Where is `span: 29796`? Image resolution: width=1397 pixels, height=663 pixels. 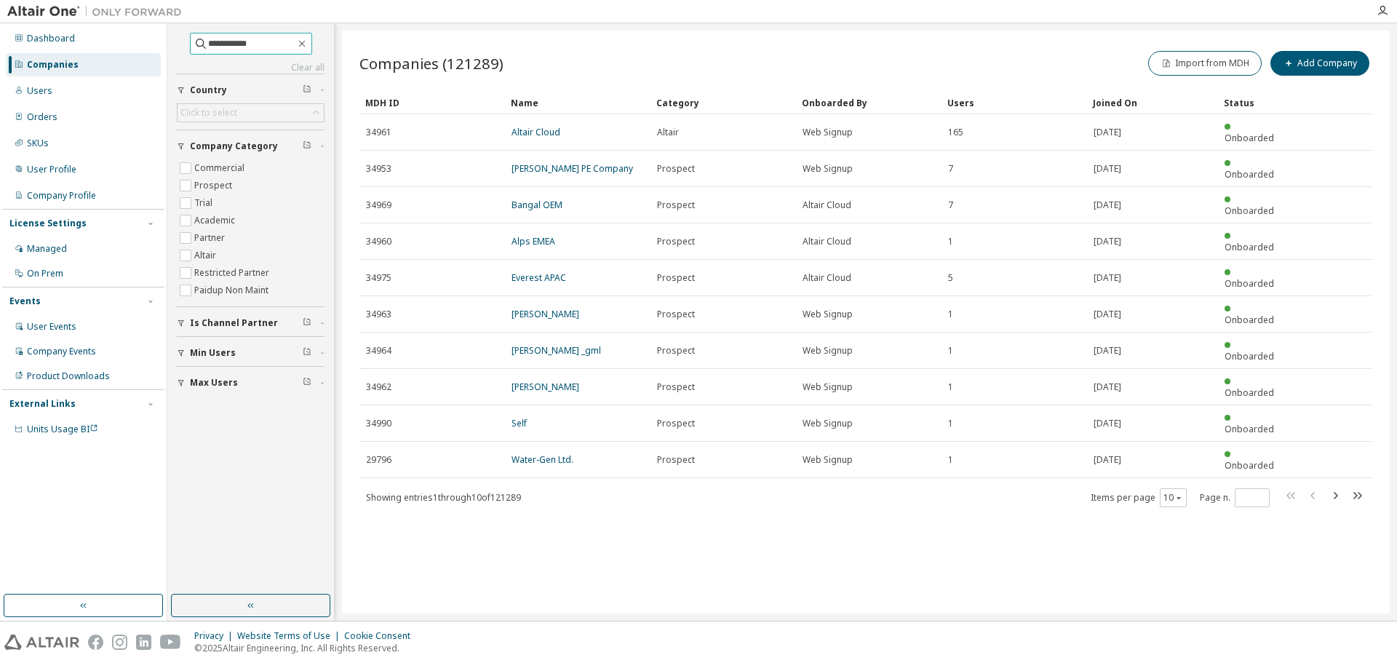 span: 29796 is located at coordinates (378, 460).